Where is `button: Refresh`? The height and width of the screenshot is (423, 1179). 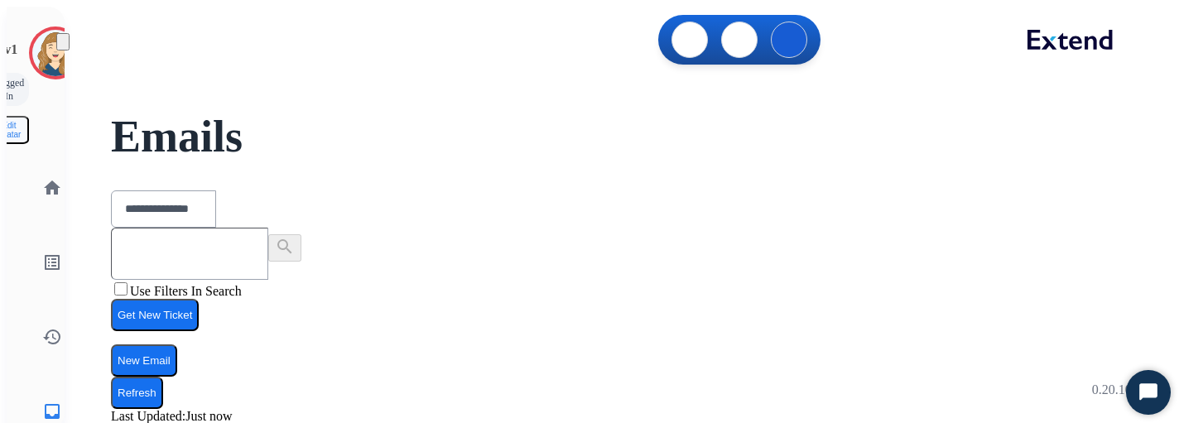
button: Refresh is located at coordinates (137, 393).